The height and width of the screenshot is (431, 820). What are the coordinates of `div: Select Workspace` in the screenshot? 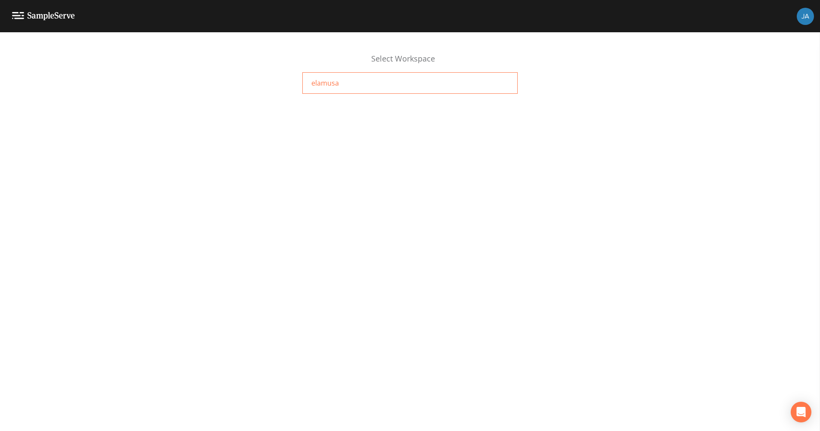 It's located at (410, 62).